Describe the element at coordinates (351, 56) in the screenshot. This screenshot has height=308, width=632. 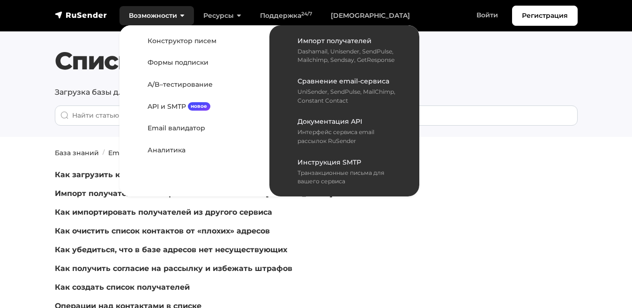
I see `div: Dashamail, Unisender, SendPulse, Mailchimp, Sendsay, GetResponse` at that location.